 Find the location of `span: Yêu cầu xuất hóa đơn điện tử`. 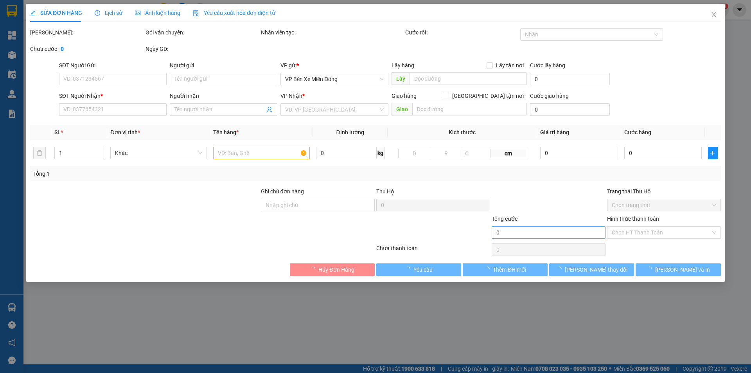

span: Yêu cầu xuất hóa đơn điện tử is located at coordinates (234, 13).